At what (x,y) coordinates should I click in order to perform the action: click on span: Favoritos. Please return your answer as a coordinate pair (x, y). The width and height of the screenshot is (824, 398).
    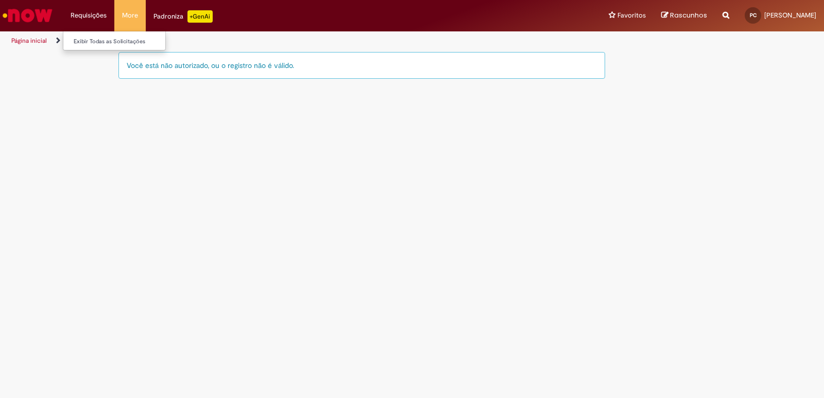
    Looking at the image, I should click on (632, 15).